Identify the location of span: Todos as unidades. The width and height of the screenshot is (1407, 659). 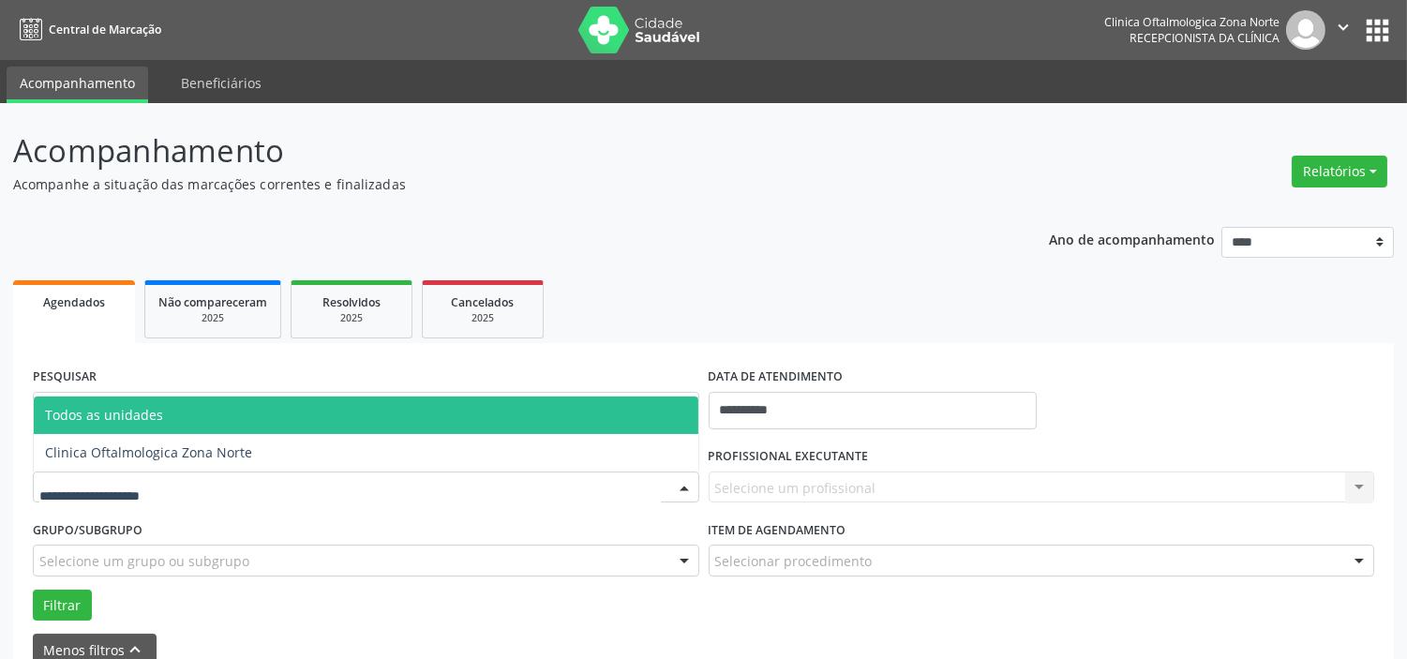
(104, 414).